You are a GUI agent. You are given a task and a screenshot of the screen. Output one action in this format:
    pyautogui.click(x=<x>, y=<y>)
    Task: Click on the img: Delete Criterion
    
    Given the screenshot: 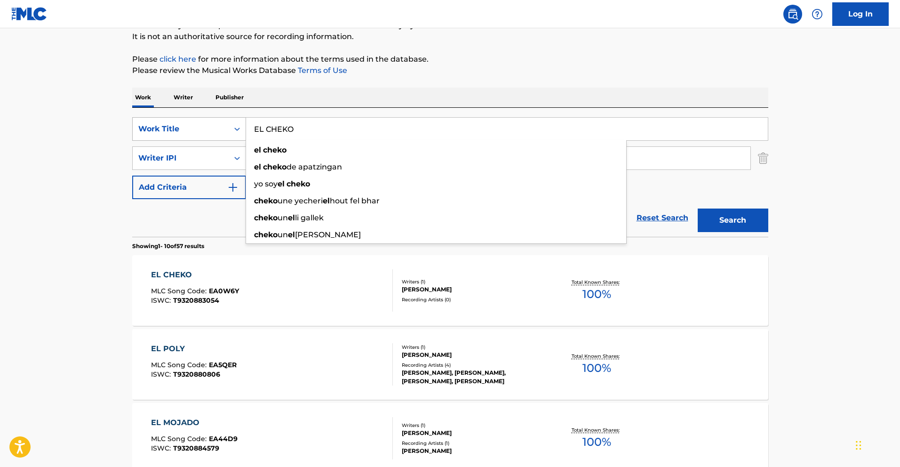 What is the action you would take?
    pyautogui.click(x=763, y=158)
    